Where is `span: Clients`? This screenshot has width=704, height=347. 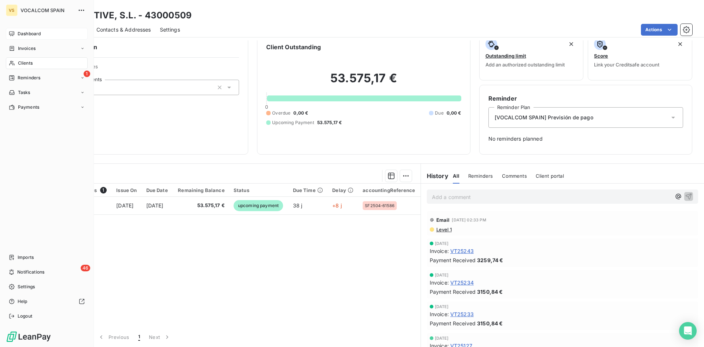
span: Clients is located at coordinates (25, 63).